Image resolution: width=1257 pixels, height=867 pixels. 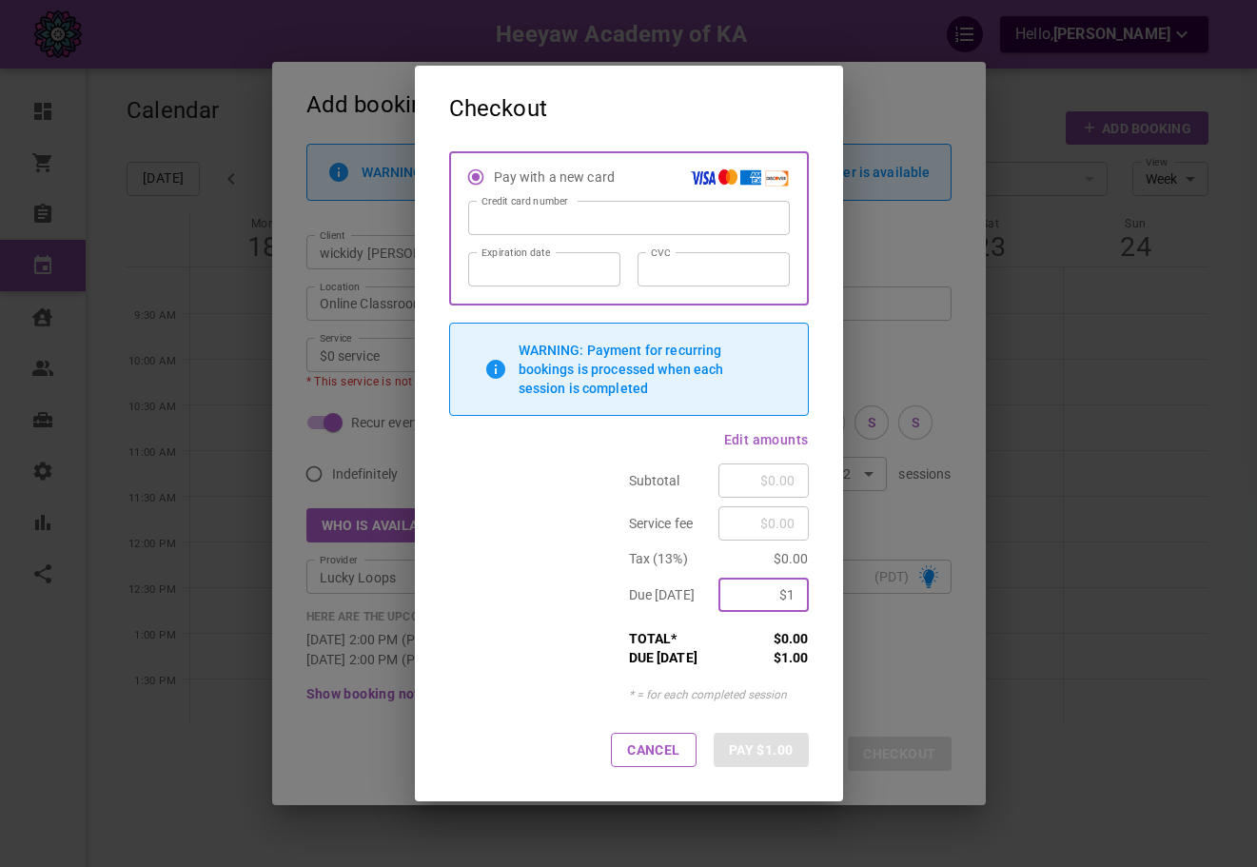 What do you see at coordinates (766, 440) in the screenshot?
I see `button: Edit amounts` at bounding box center [766, 440].